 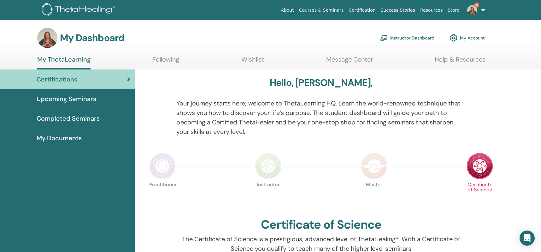 What do you see at coordinates (398, 10) in the screenshot?
I see `a: Success Stories` at bounding box center [398, 10].